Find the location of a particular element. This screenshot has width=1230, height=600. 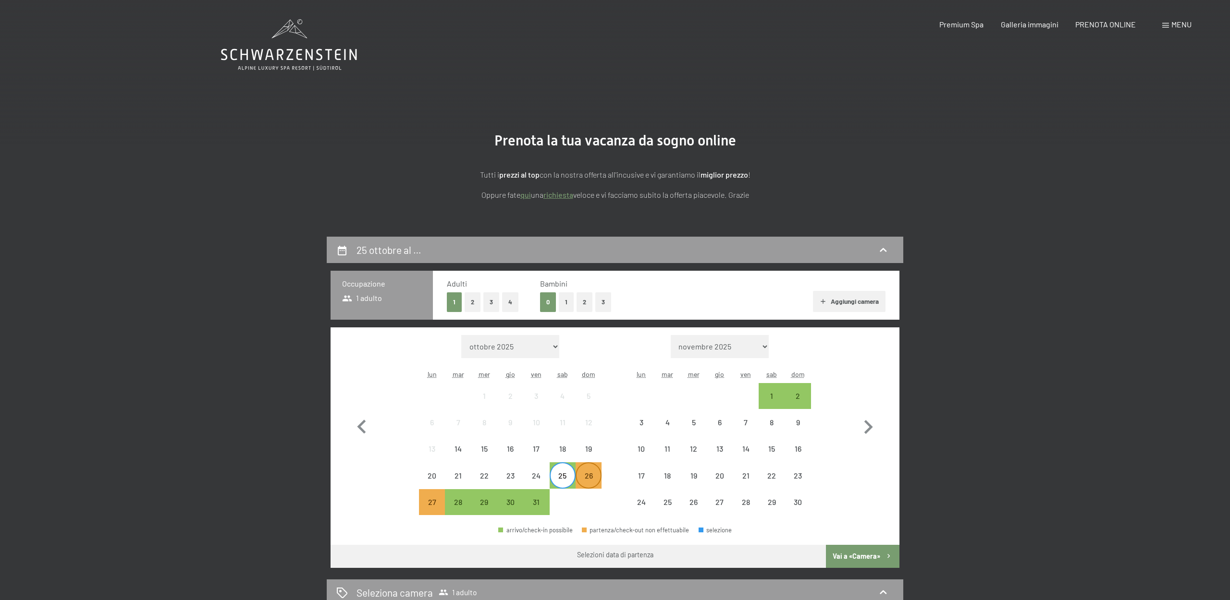

div: Mon Oct 06 2025 is located at coordinates (432, 423).